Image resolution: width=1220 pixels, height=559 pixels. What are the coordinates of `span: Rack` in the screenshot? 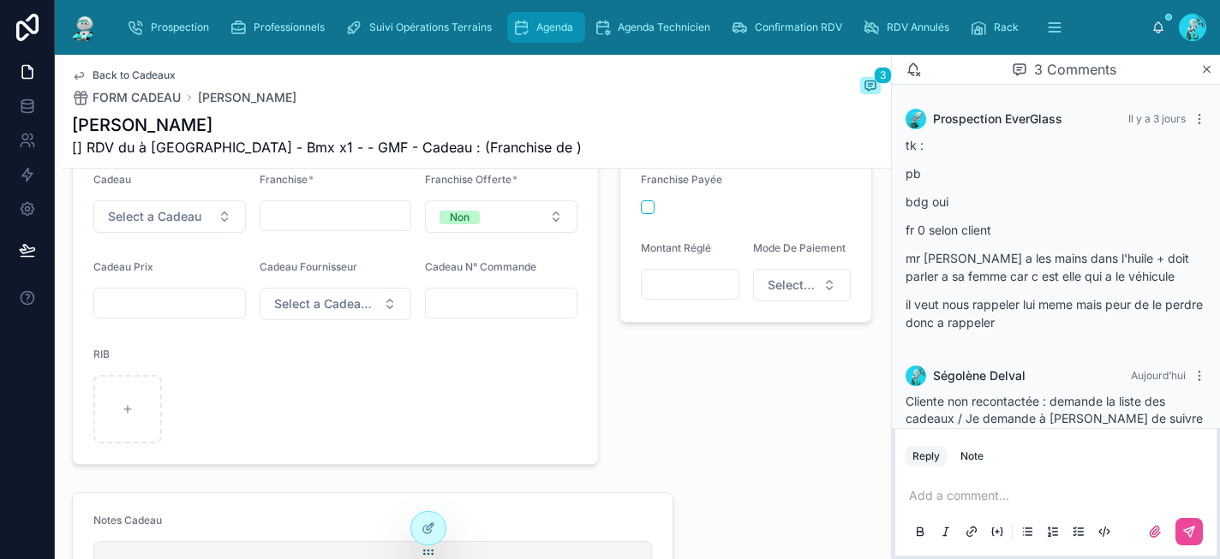 It's located at (1006, 27).